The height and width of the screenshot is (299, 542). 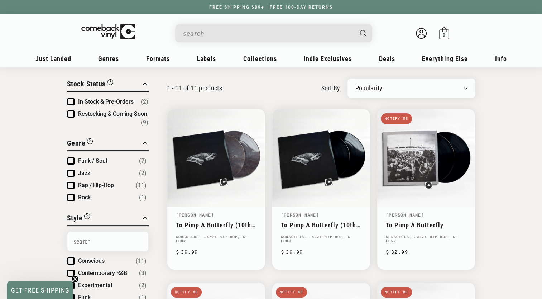 What do you see at coordinates (268, 33) in the screenshot?
I see `input: When autocomplete results are available use up and down arrows to review and enter to select` at bounding box center [268, 33].